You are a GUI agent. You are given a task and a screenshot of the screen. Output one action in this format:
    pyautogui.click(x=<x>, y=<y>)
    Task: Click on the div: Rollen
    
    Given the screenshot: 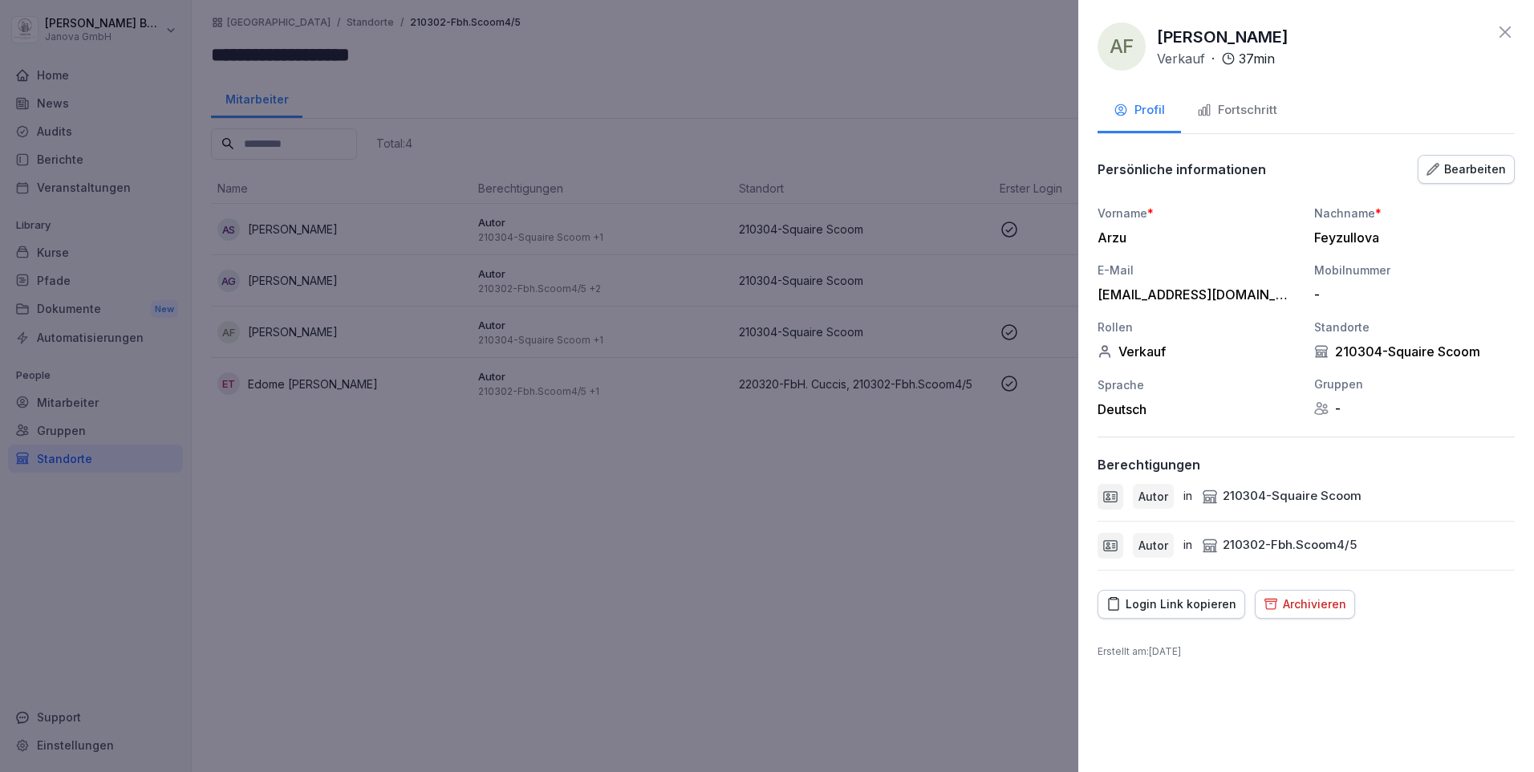 What is the action you would take?
    pyautogui.click(x=1198, y=327)
    